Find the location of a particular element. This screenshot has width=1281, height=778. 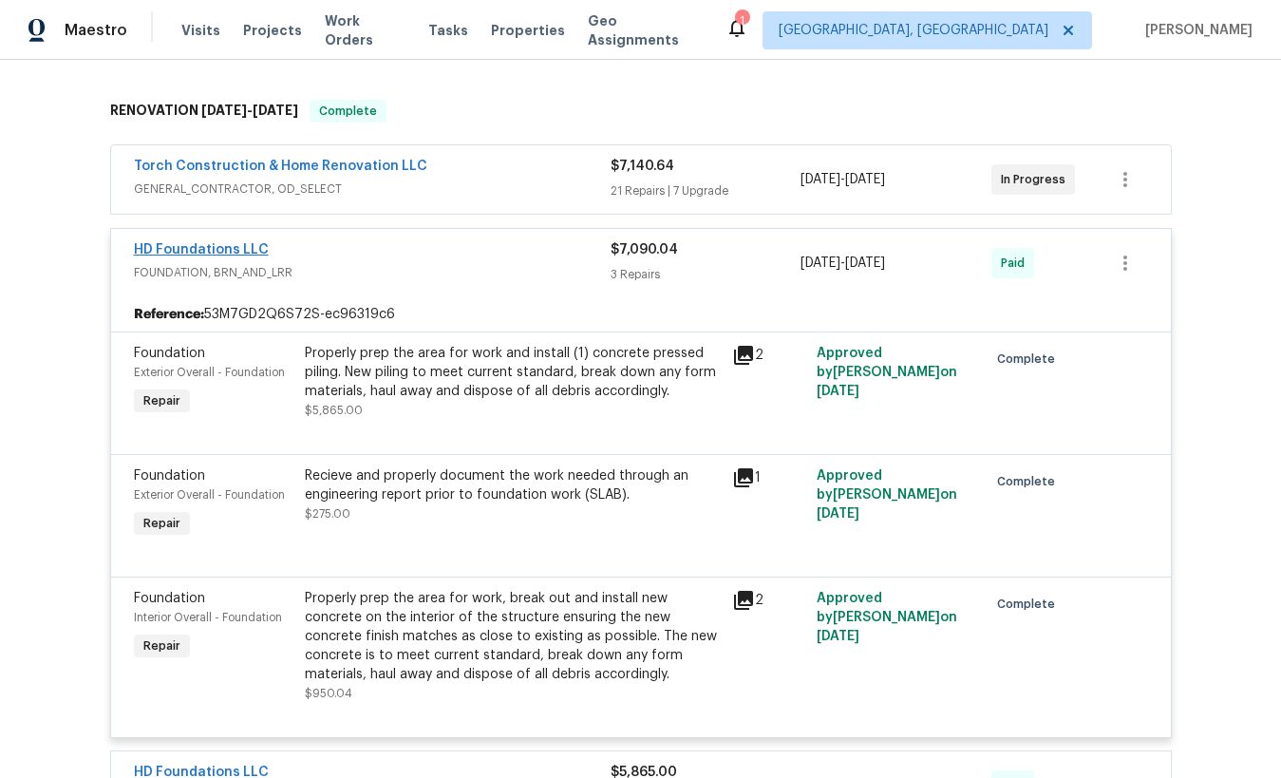

a: HD Foundations LLC is located at coordinates (201, 250).